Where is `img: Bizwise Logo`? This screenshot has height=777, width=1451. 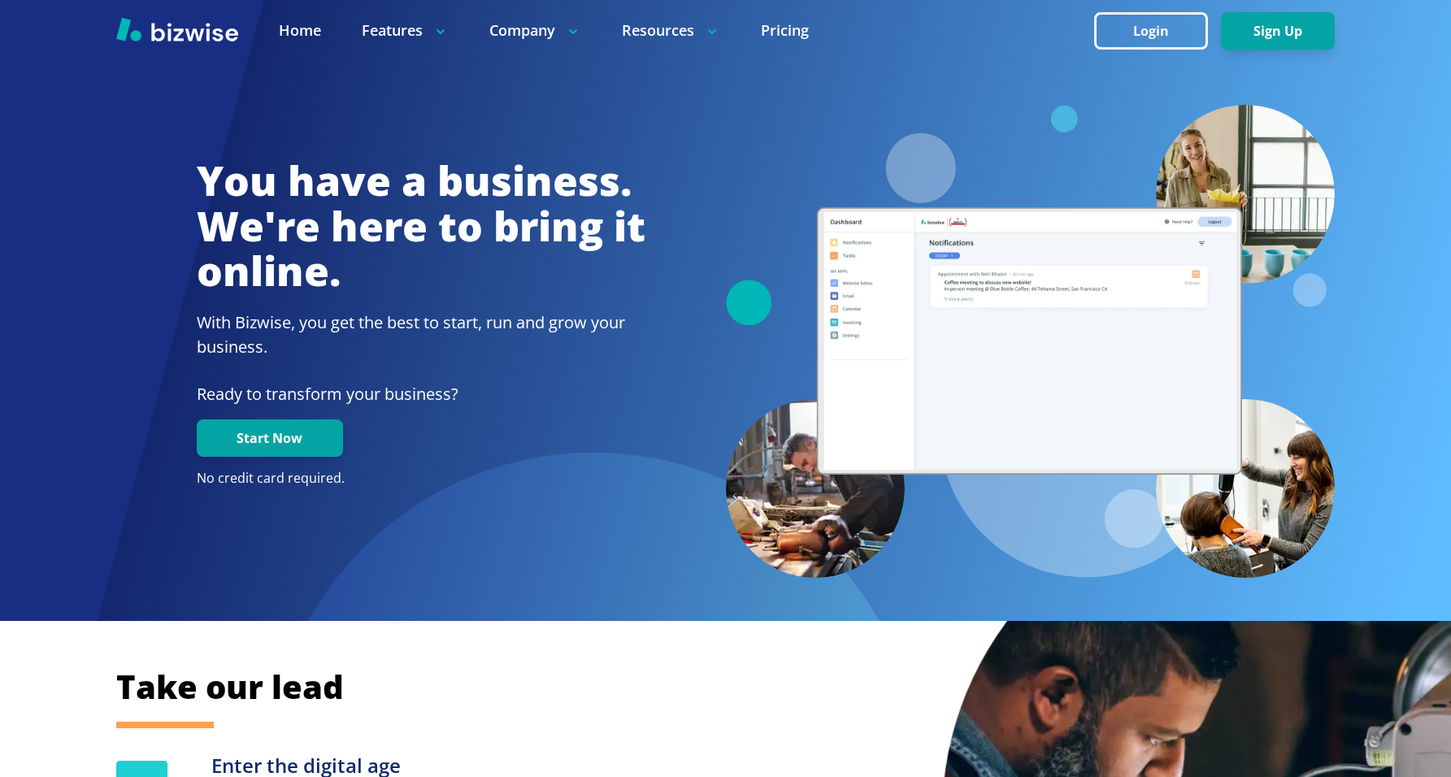 img: Bizwise Logo is located at coordinates (177, 29).